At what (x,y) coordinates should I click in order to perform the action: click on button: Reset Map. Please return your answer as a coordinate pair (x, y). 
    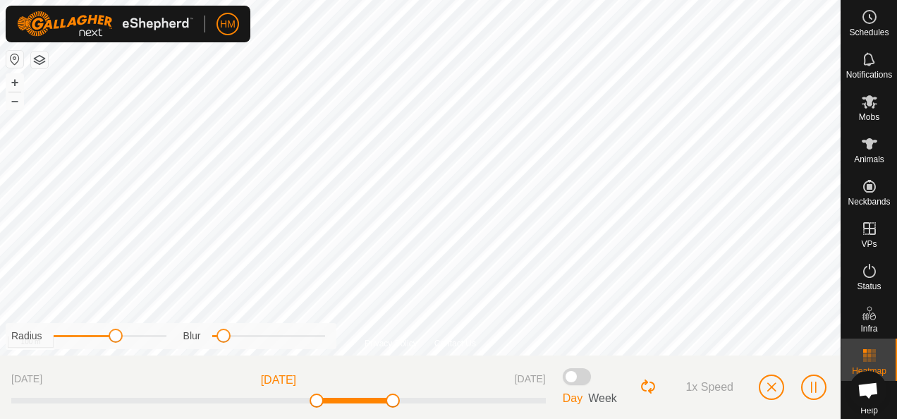
    Looking at the image, I should click on (15, 59).